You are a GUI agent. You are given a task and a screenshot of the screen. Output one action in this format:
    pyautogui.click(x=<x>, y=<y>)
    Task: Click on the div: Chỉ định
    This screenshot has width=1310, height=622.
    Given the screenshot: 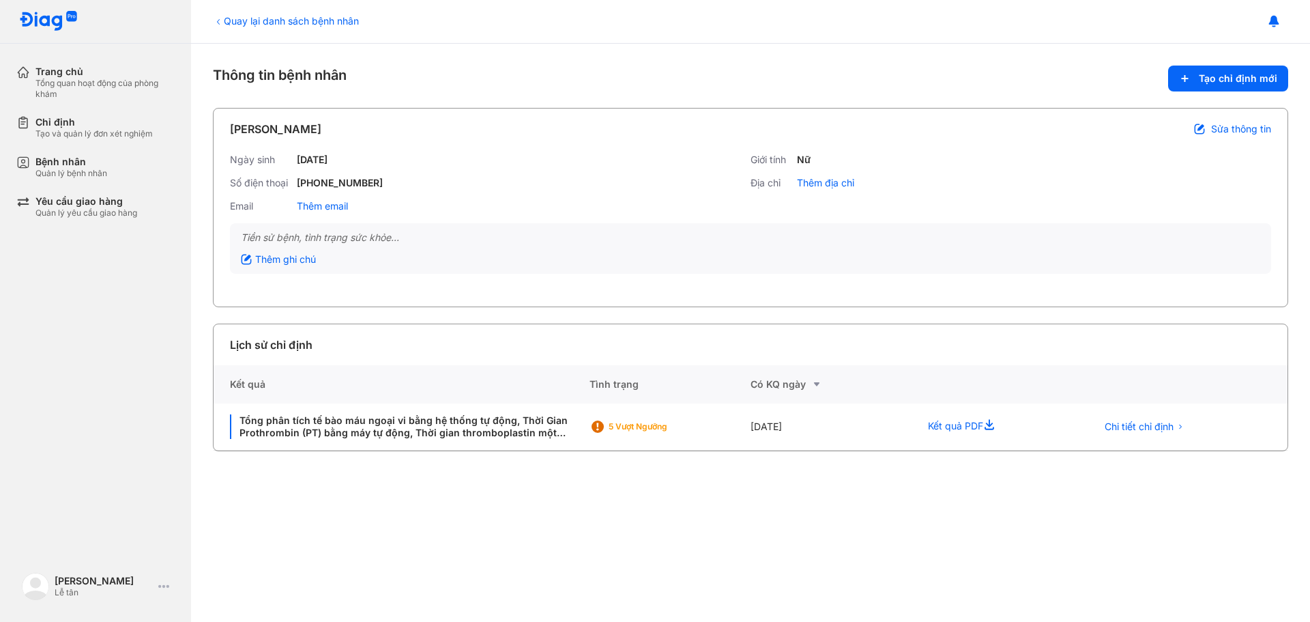 What is the action you would take?
    pyautogui.click(x=94, y=122)
    